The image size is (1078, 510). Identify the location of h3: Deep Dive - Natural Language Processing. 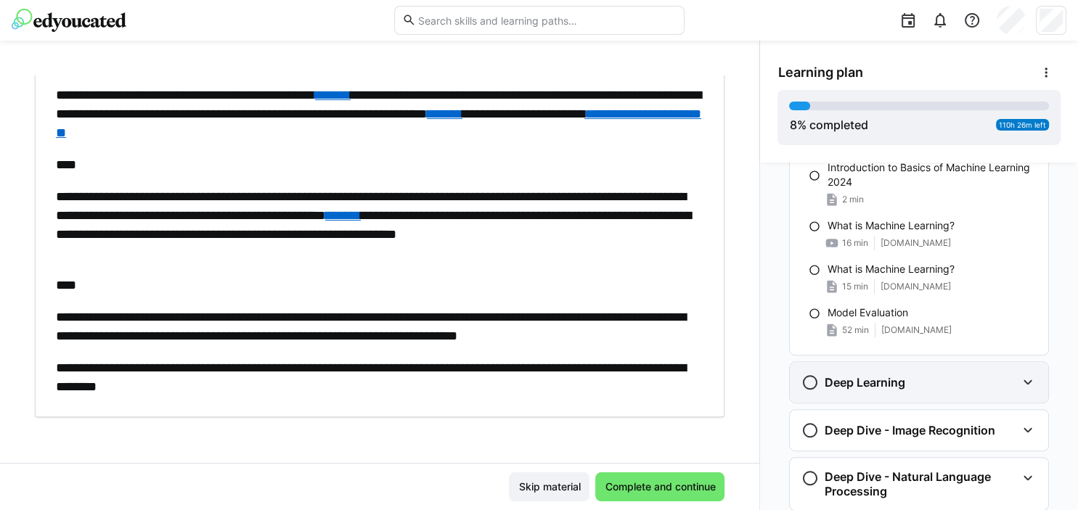
(920, 484).